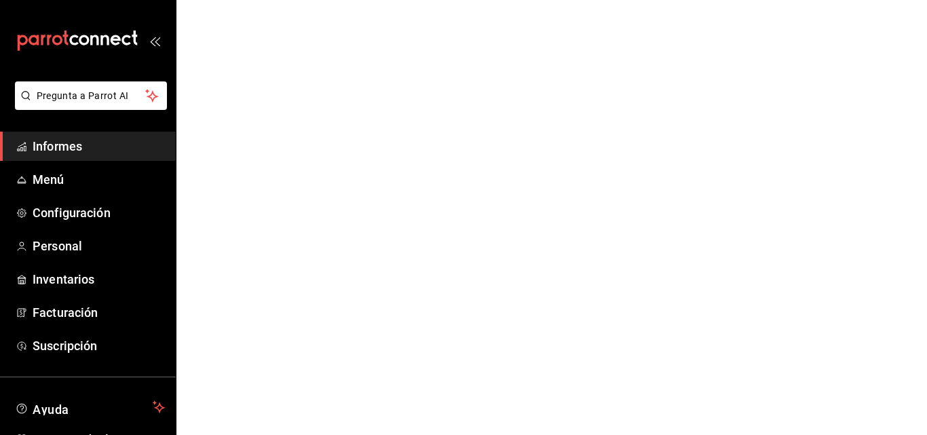 The image size is (927, 435). Describe the element at coordinates (57, 146) in the screenshot. I see `font: Informes` at that location.